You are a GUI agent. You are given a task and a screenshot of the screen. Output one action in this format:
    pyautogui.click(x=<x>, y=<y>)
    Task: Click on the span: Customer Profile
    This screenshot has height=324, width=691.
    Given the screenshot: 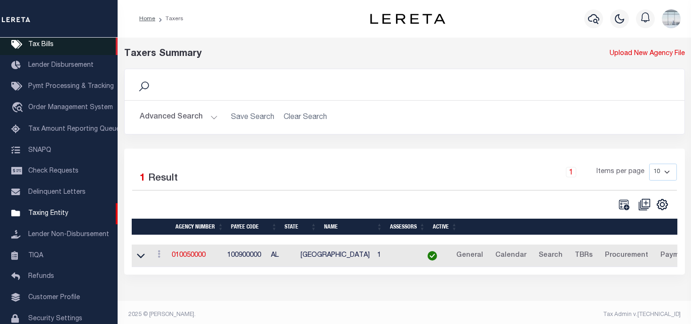 What is the action you would take?
    pyautogui.click(x=54, y=298)
    